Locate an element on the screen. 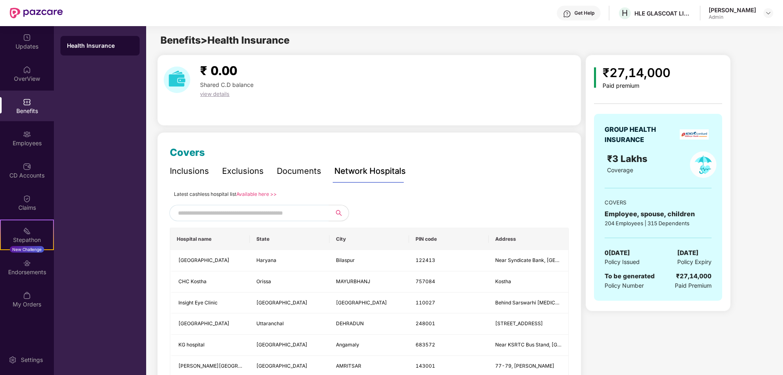 The height and width of the screenshot is (375, 783). img: svg+xml;base64,PHN2ZyB4bWxucz0iaHR0cDovL3d3dy53My5vcmcvMjAwMC9zdmciIHdpZHRoPSIyMSIgaGVpZ2h0PSIyMC... is located at coordinates (27, 231).